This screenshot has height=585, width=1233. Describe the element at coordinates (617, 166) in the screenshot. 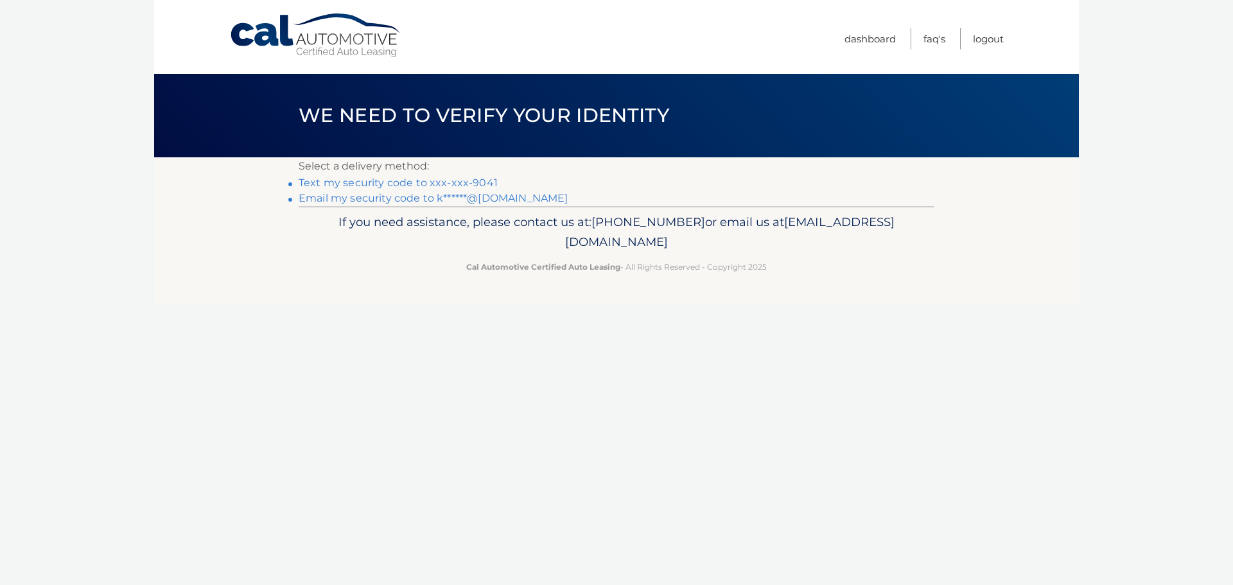

I see `p: Select a delivery method:` at that location.